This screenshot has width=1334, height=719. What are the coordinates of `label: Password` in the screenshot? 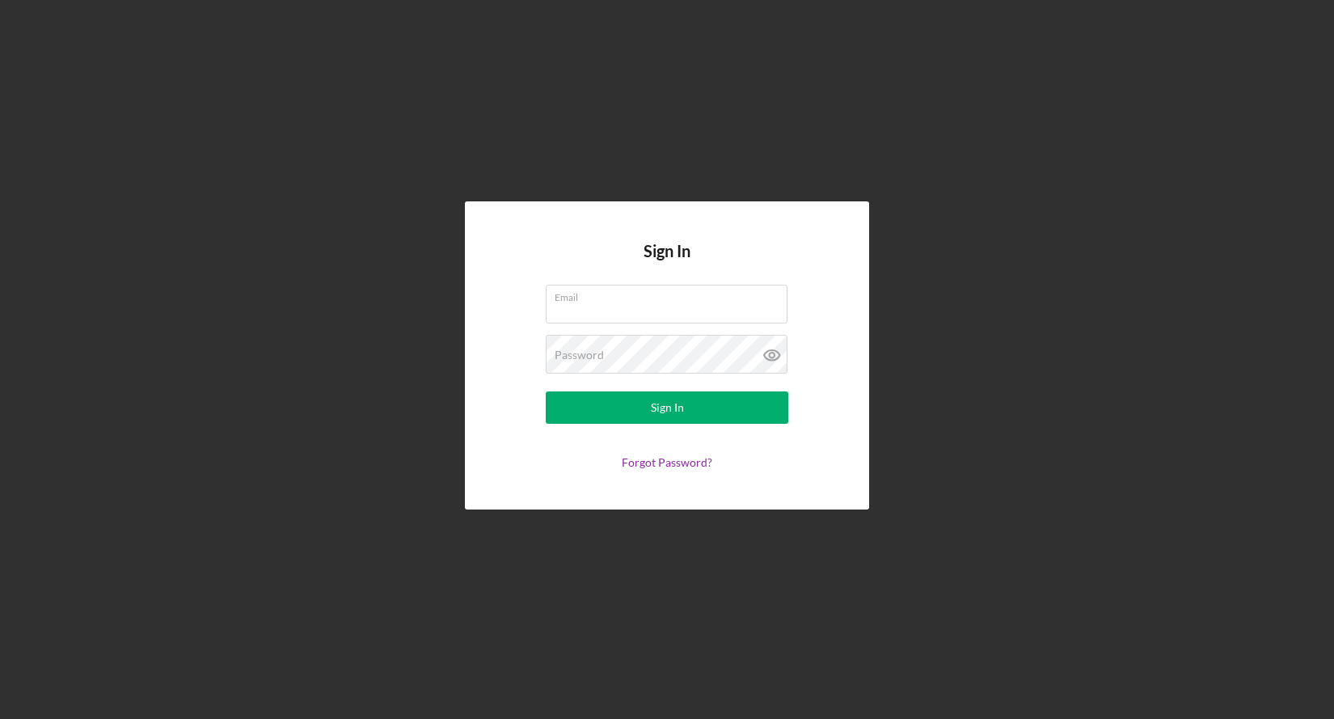 It's located at (579, 355).